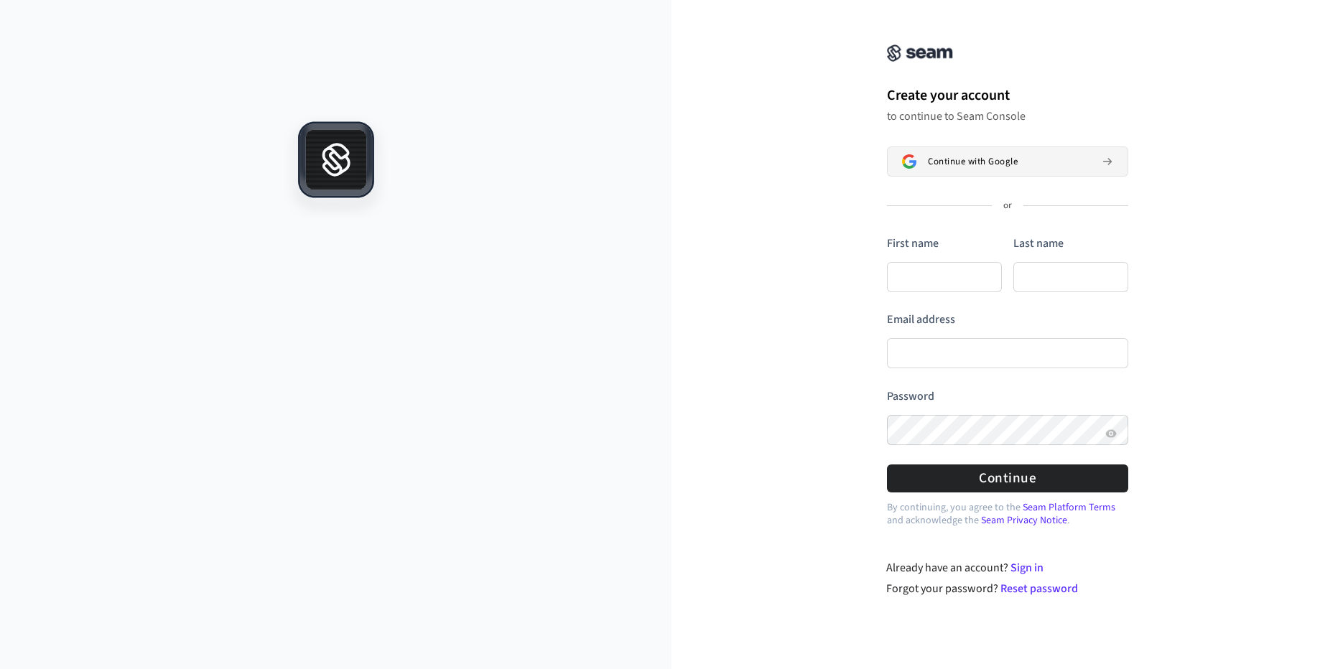 The height and width of the screenshot is (669, 1343). What do you see at coordinates (972, 162) in the screenshot?
I see `span: Continue with Google` at bounding box center [972, 162].